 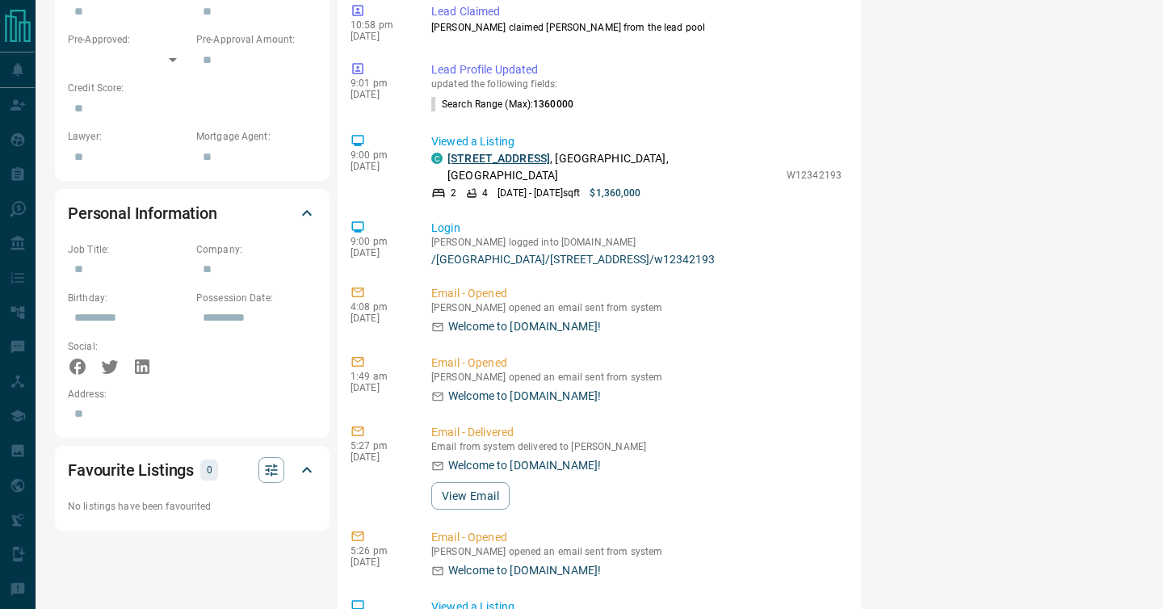 I want to click on p: Lead Profile Updated, so click(x=637, y=69).